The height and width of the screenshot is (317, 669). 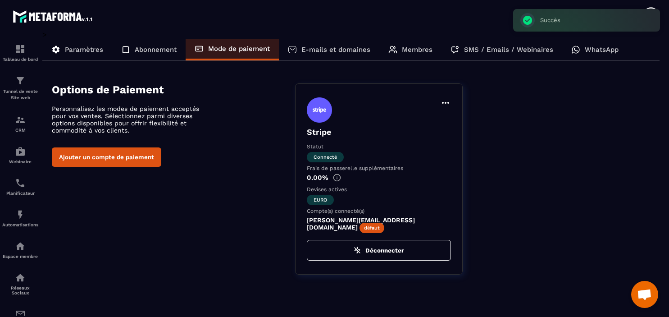 I want to click on p: Statut, so click(x=379, y=146).